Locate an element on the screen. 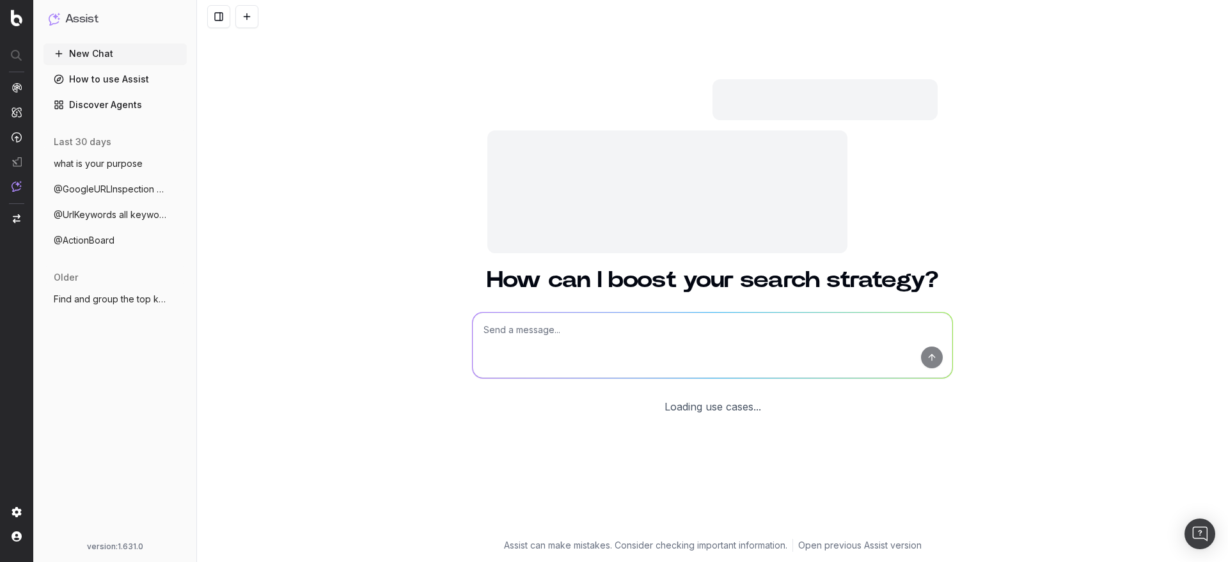 The height and width of the screenshot is (562, 1228). img: Botify logo is located at coordinates (17, 18).